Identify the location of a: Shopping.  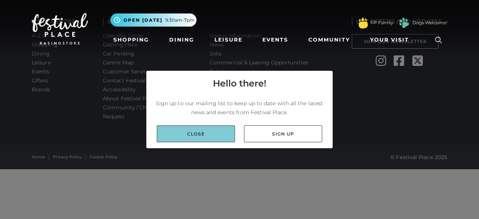
(131, 40).